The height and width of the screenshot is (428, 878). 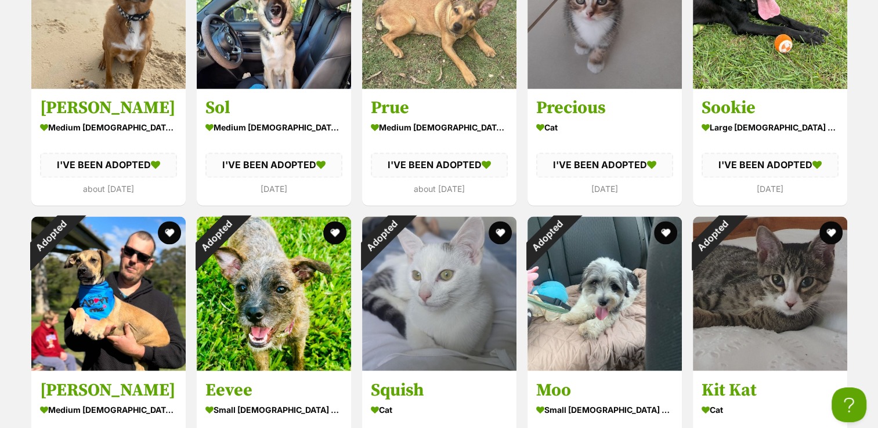 What do you see at coordinates (274, 390) in the screenshot?
I see `h3: Eevee` at bounding box center [274, 390].